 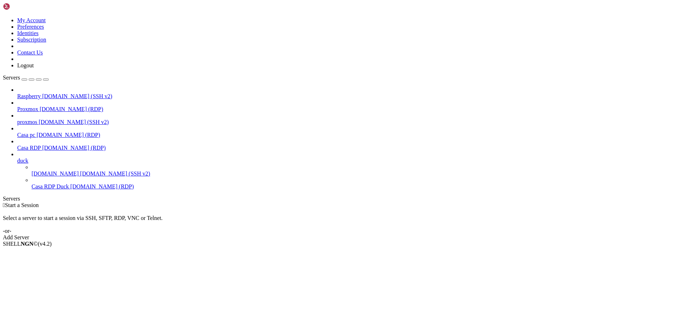 What do you see at coordinates (27, 122) in the screenshot?
I see `span: proxmos` at bounding box center [27, 122].